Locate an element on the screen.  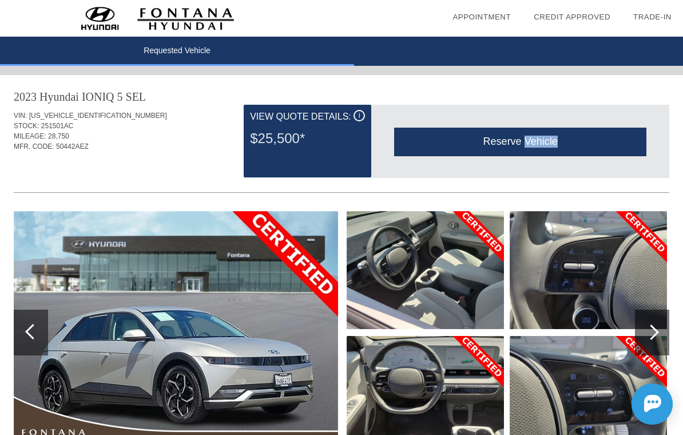
span: MFR. CODE: is located at coordinates (34, 146).